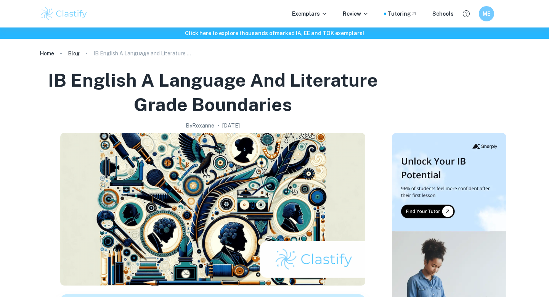 Image resolution: width=549 pixels, height=297 pixels. I want to click on h1: IB English A Language and Literature Grade Boundaries, so click(213, 92).